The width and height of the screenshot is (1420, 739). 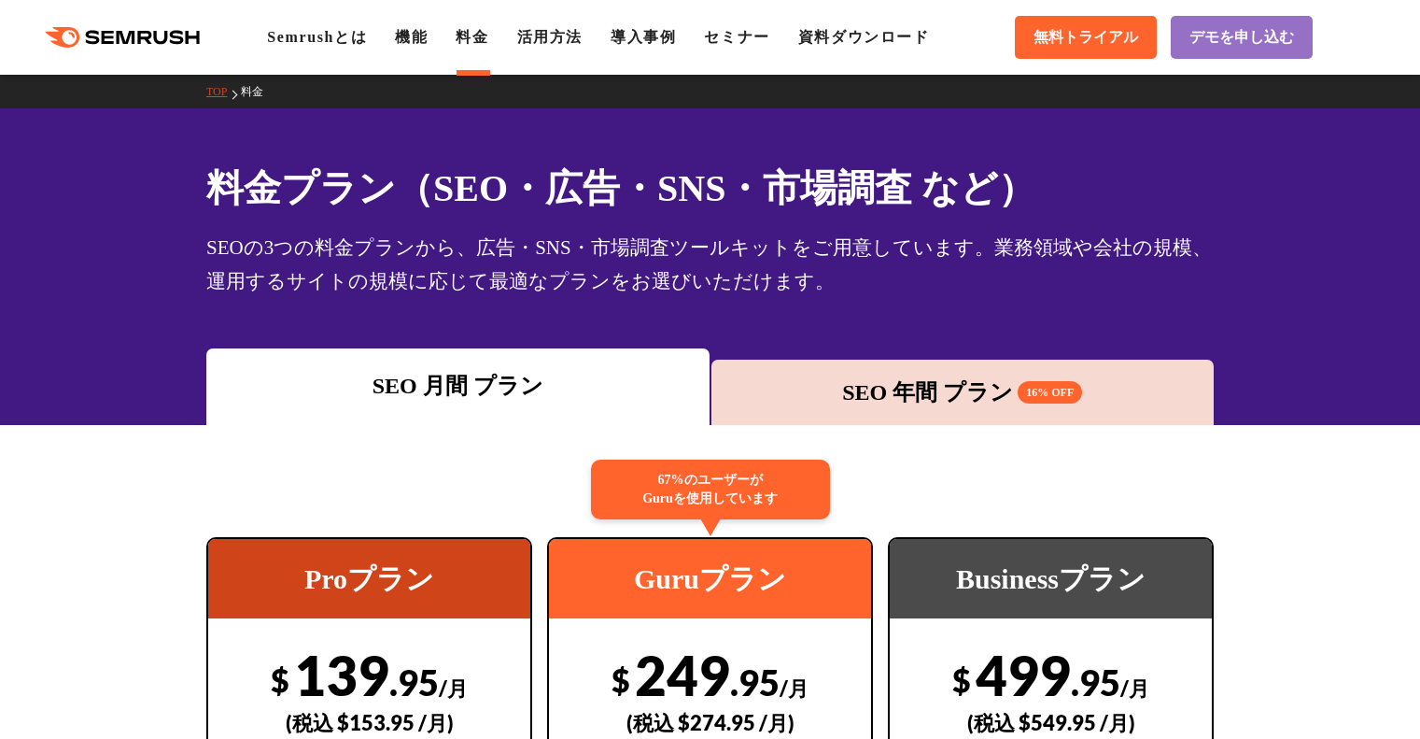 What do you see at coordinates (737, 36) in the screenshot?
I see `a: セミナー` at bounding box center [737, 36].